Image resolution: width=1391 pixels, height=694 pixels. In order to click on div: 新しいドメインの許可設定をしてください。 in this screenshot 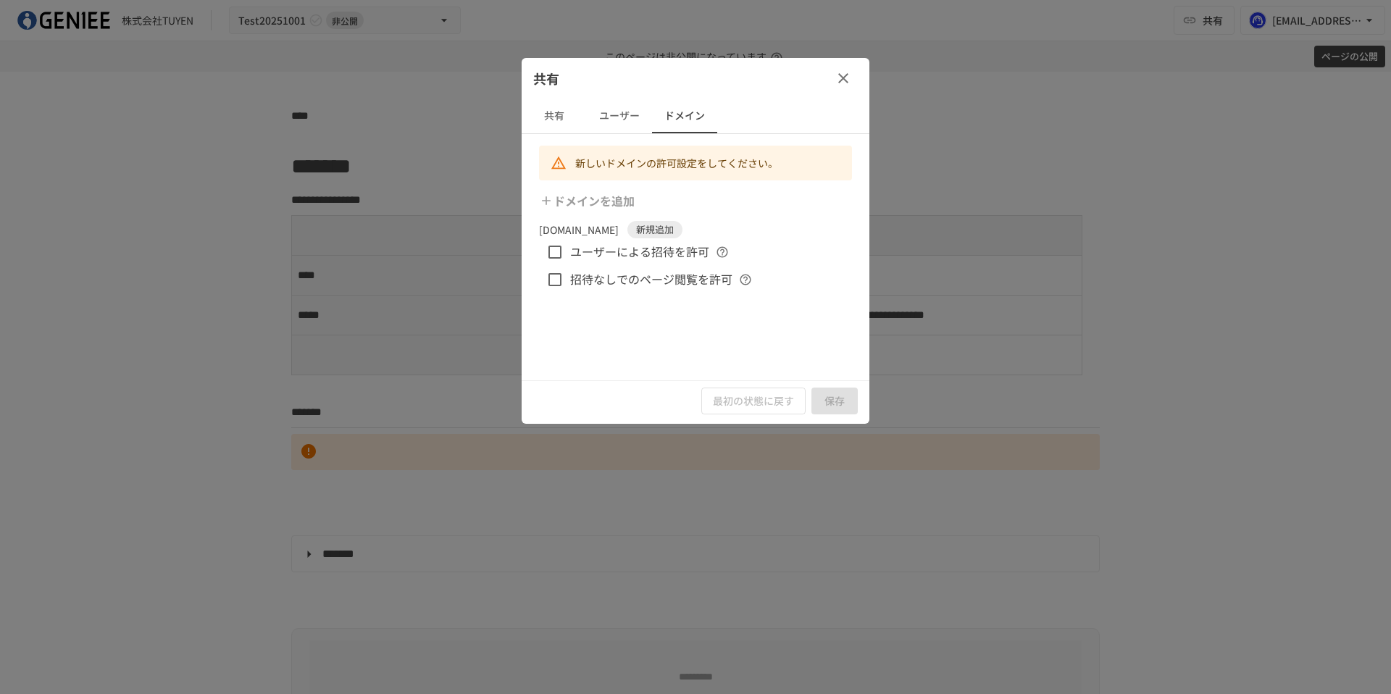, I will do `click(677, 163)`.